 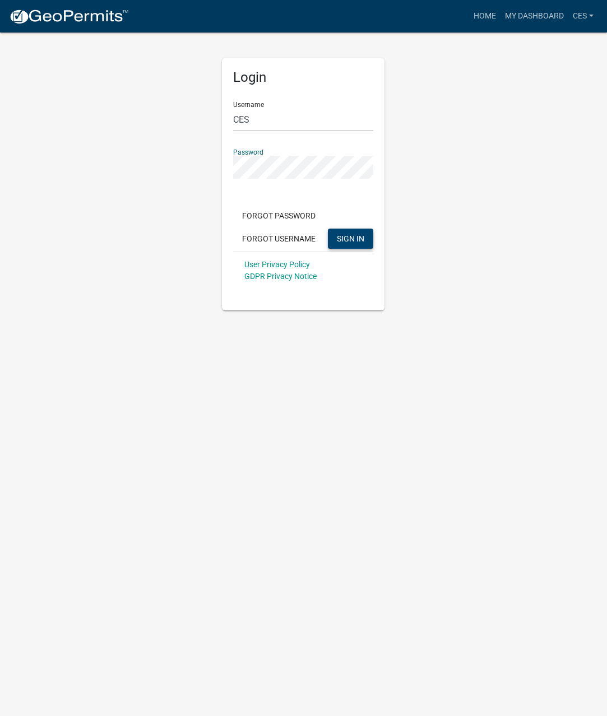 I want to click on a: Home, so click(x=485, y=16).